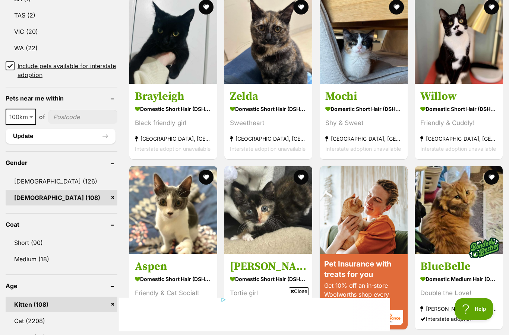 The width and height of the screenshot is (509, 335). What do you see at coordinates (61, 32) in the screenshot?
I see `a: VIC (20)` at bounding box center [61, 32].